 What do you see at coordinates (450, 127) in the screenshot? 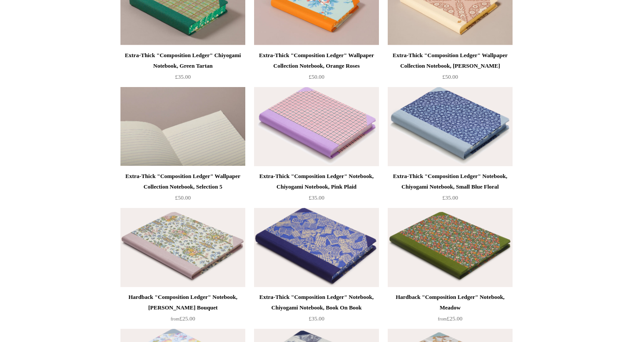
I see `img: Extra-Thick "Composition Ledger" Notebook, Chiyogami Notebook, Small Blue Floral` at bounding box center [450, 127].